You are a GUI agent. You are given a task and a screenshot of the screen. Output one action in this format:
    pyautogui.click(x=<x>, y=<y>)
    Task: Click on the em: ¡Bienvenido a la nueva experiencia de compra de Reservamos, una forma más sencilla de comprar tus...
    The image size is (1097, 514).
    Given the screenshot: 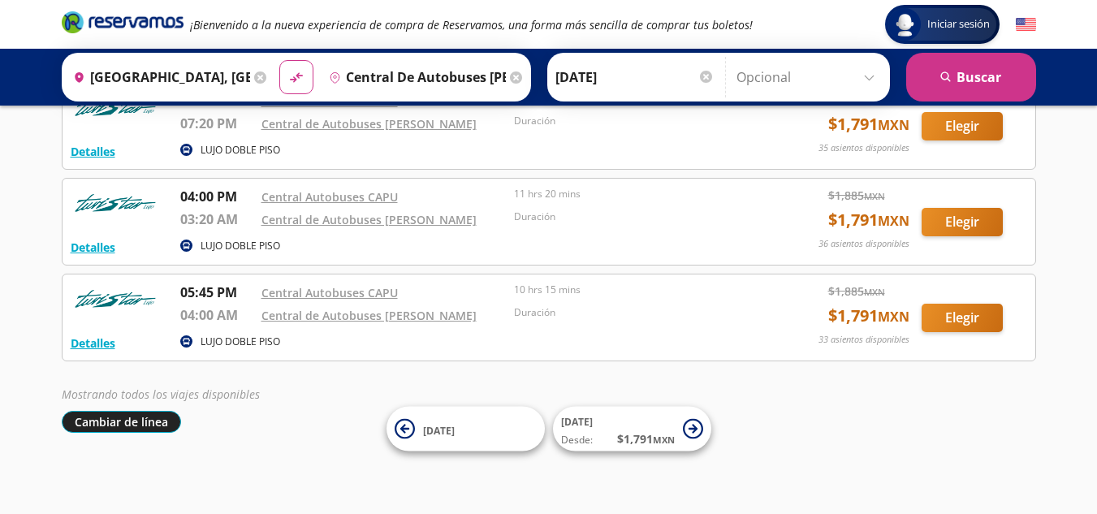 What is the action you would take?
    pyautogui.click(x=471, y=24)
    